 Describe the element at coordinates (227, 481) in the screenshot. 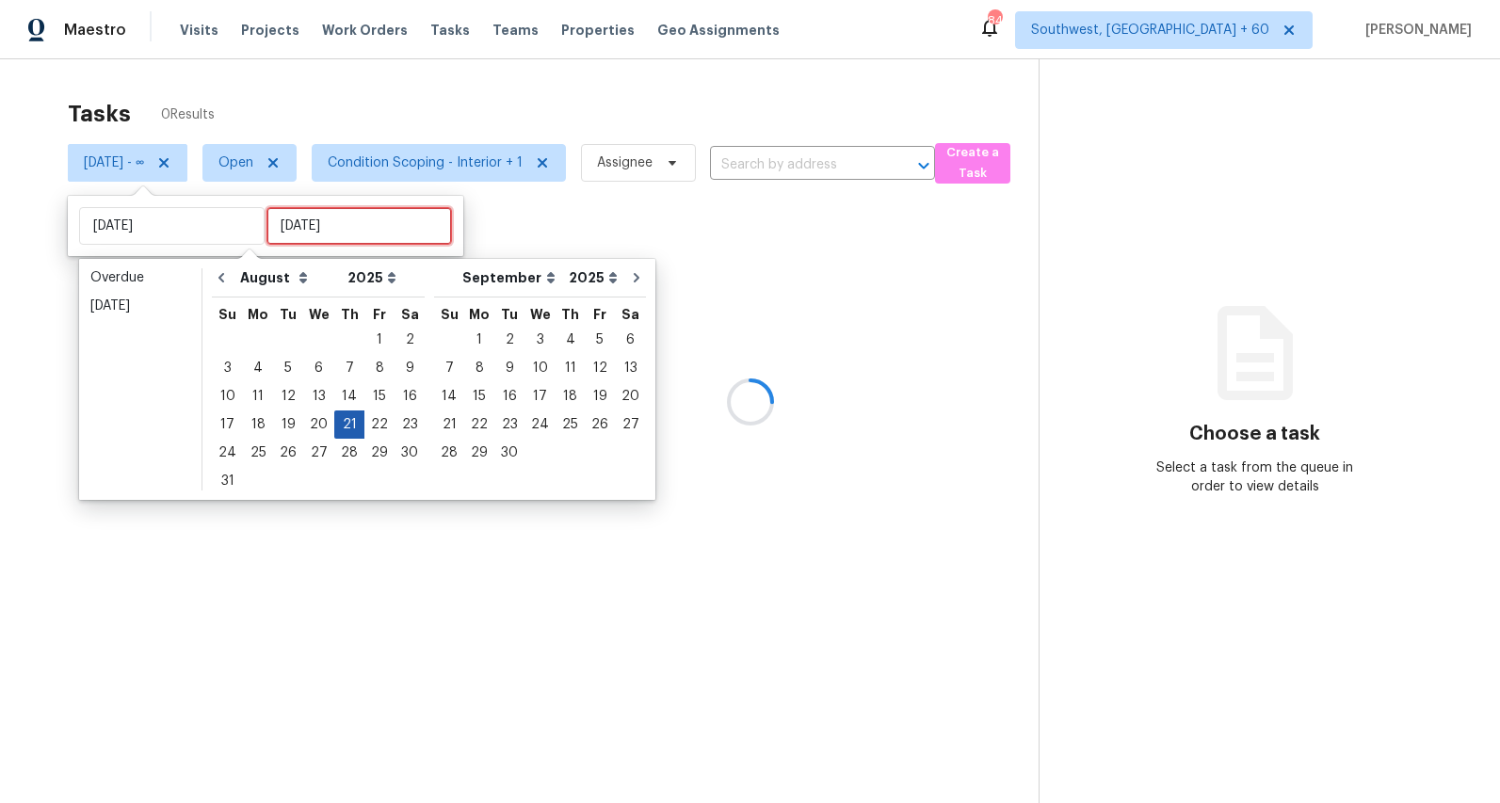

I see `div: Sun Aug 31 2025` at that location.